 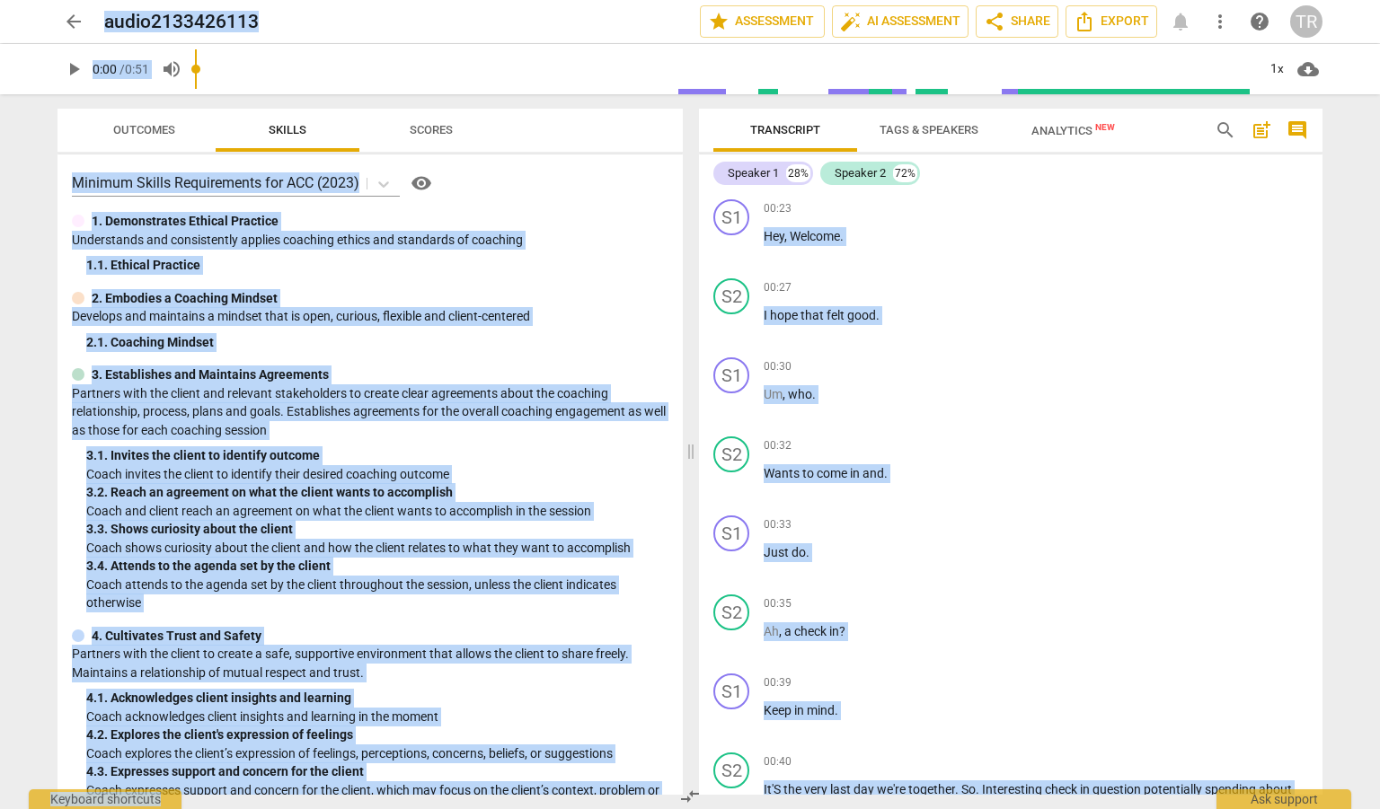 I want to click on div: 28%, so click(x=798, y=173).